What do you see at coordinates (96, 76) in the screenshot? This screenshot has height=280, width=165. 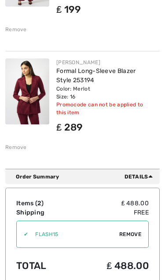 I see `a: Formal Long-Sleeve Blazer Style 253194` at bounding box center [96, 76].